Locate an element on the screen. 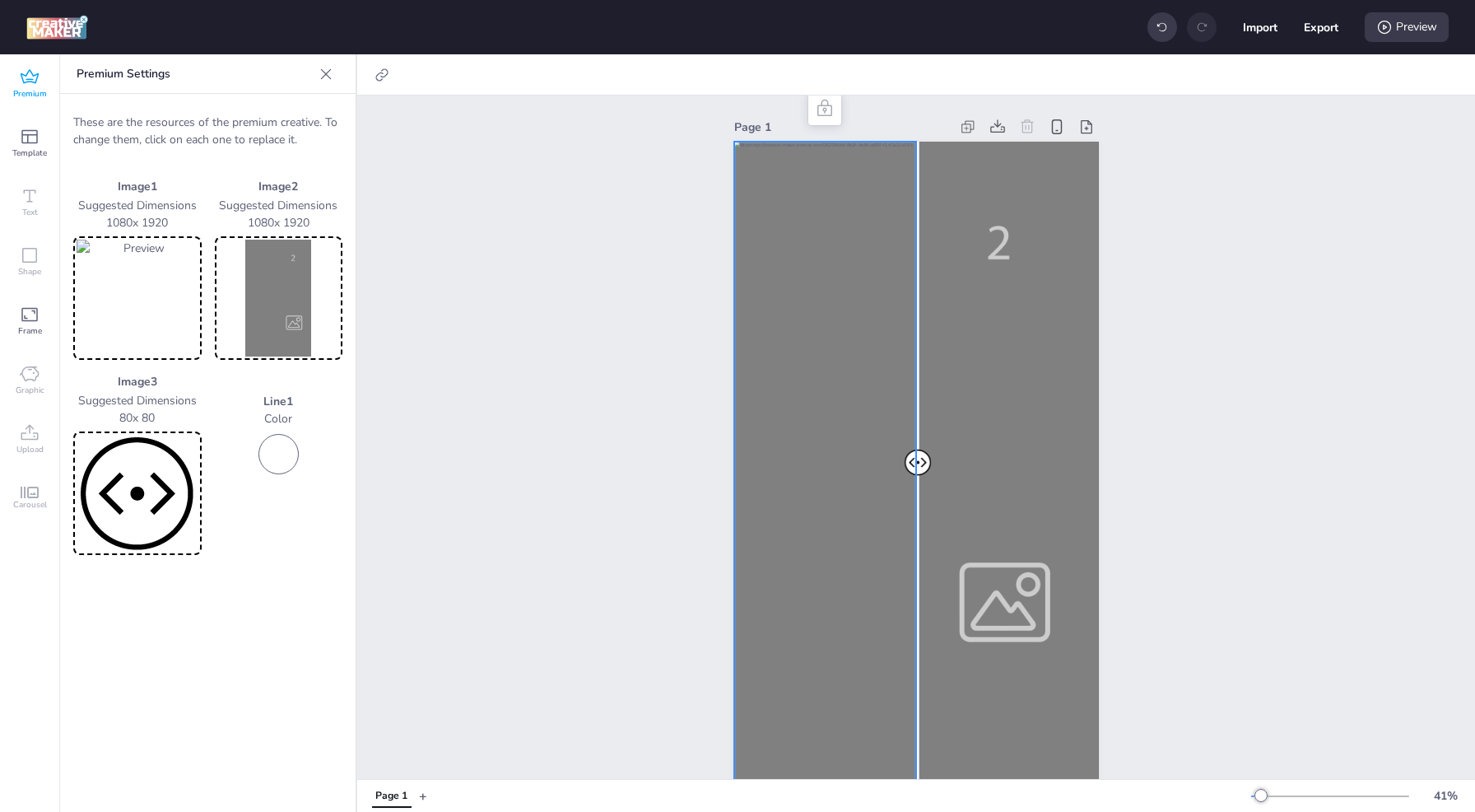 The width and height of the screenshot is (1475, 812). span: Carousel is located at coordinates (29, 505).